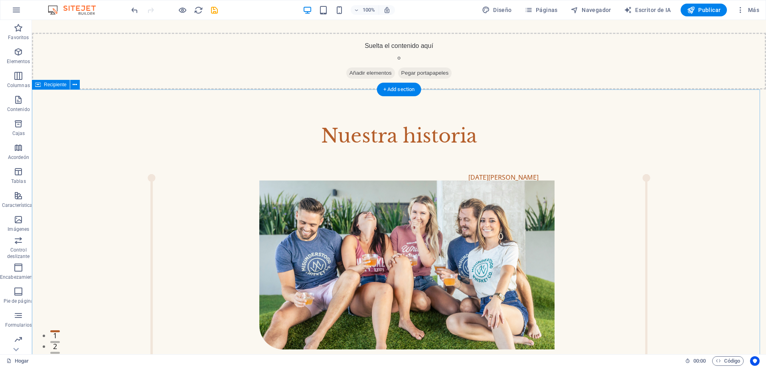  What do you see at coordinates (182, 10) in the screenshot?
I see `button: Haga clic aquí para salir del modo de vista previa y continuar editando` at bounding box center [182, 10].